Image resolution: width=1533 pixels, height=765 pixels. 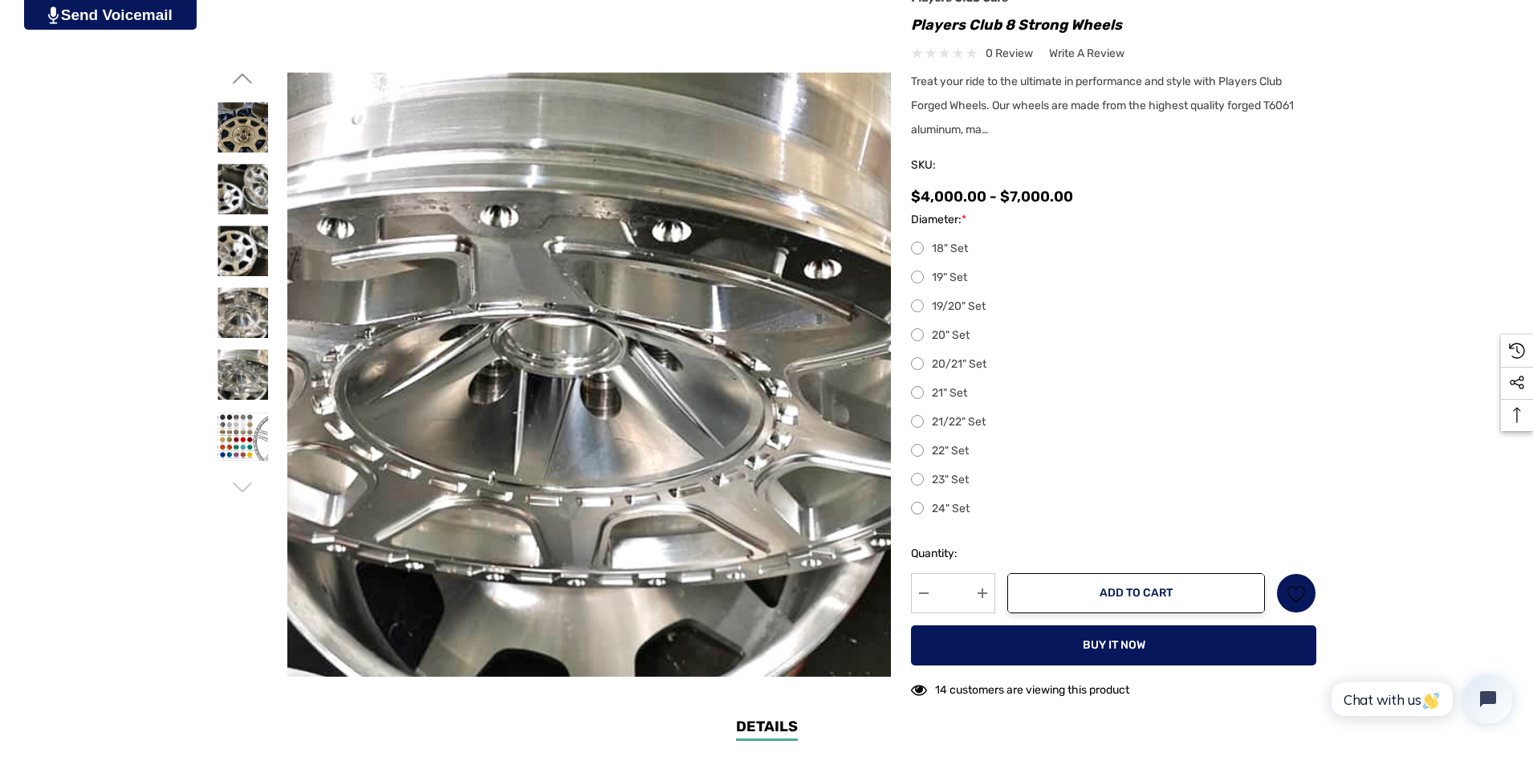 What do you see at coordinates (53, 15) in the screenshot?
I see `img: PjwhLS0gR2VuZXJhdG9yOiBHcmF2aXQuaW8gLS0+PHN2ZyB4bWxucz0iaHR0cDovL3d3dy53My5vcmcvMjAwMC9zdmciIHhtb...` at bounding box center [53, 15].